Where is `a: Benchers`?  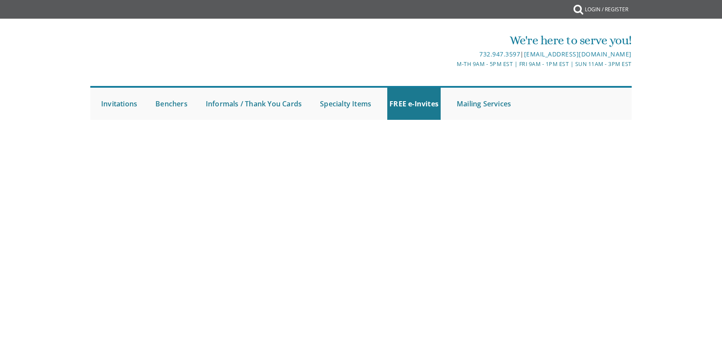
a: Benchers is located at coordinates (171, 104).